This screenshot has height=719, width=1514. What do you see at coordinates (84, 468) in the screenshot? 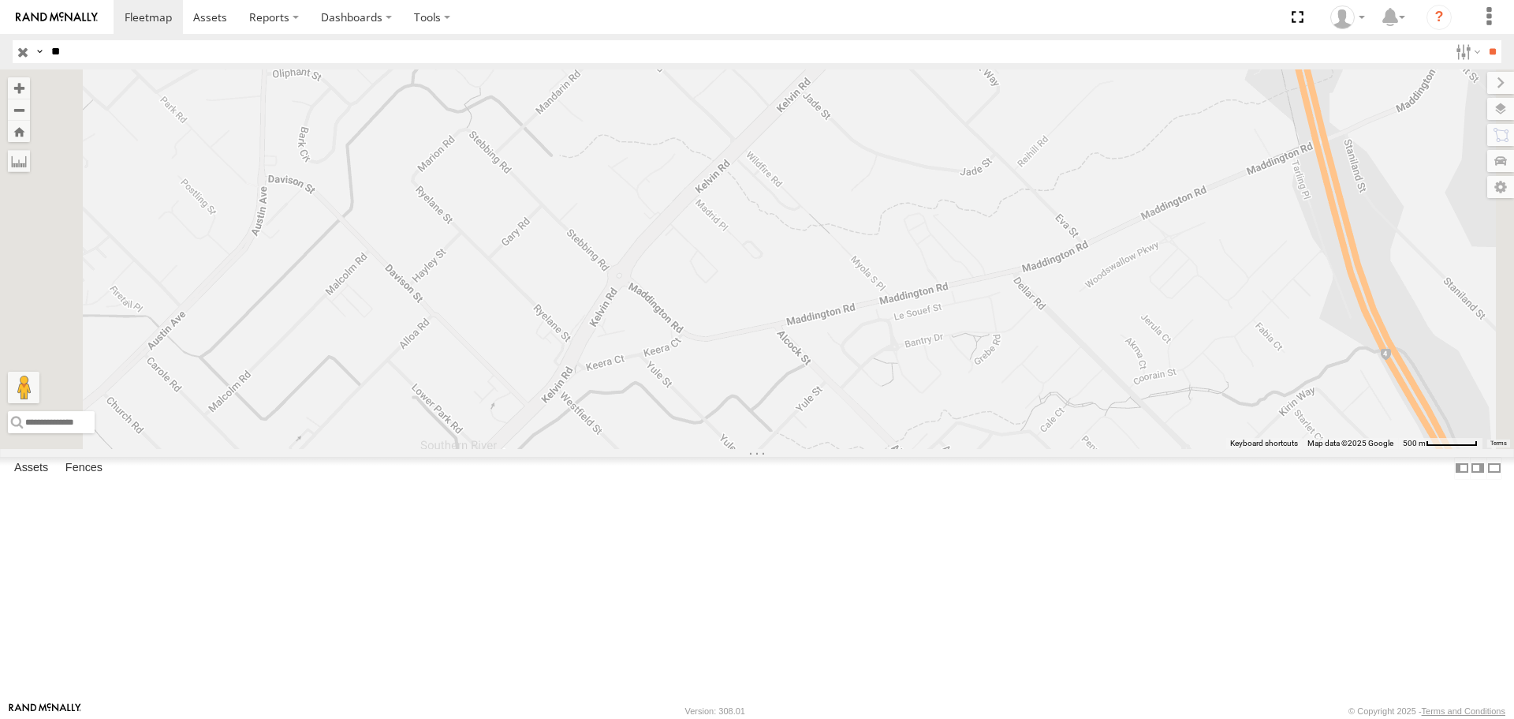
I see `label: Fences` at bounding box center [84, 468].